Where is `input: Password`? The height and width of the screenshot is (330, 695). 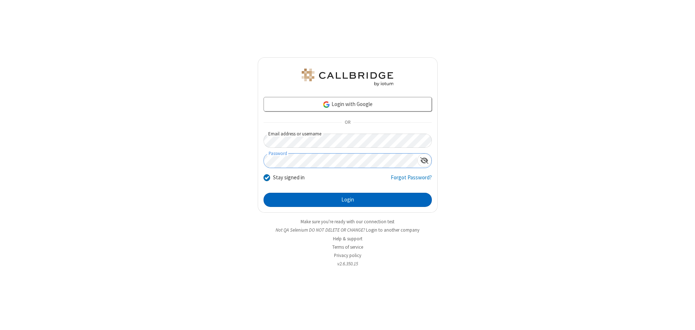
input: Password is located at coordinates (341, 161).